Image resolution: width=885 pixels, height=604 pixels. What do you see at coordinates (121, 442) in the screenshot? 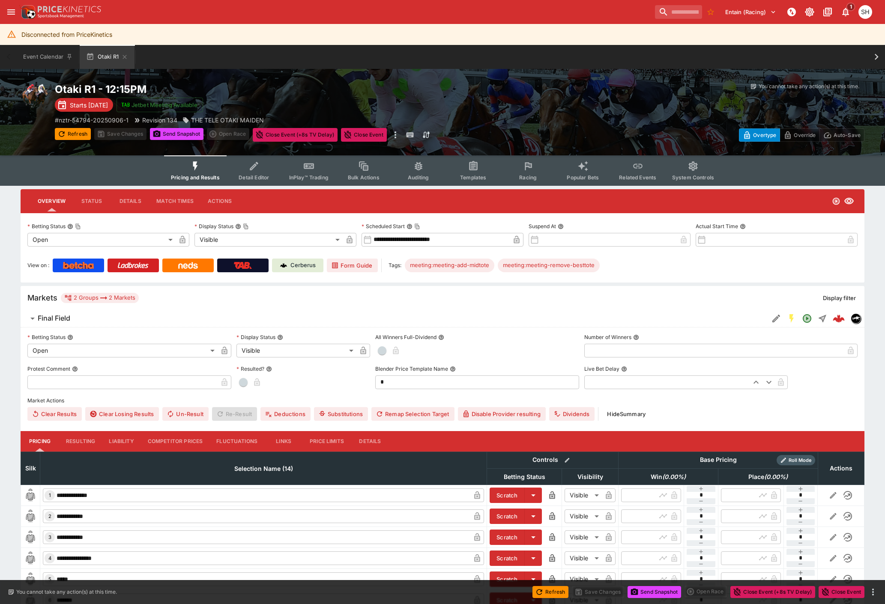
I see `button: Liability` at bounding box center [121, 442].